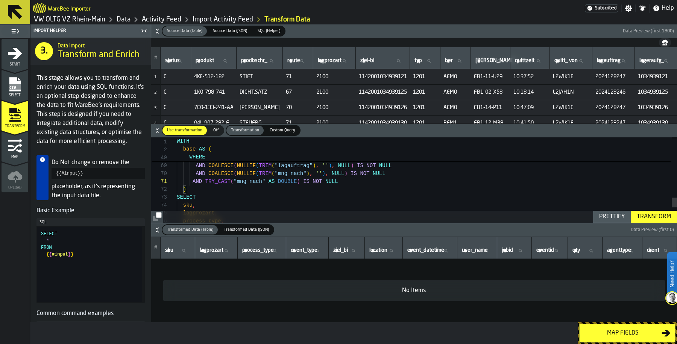 The height and width of the screenshot is (344, 677). I want to click on h5: Basic Example, so click(91, 211).